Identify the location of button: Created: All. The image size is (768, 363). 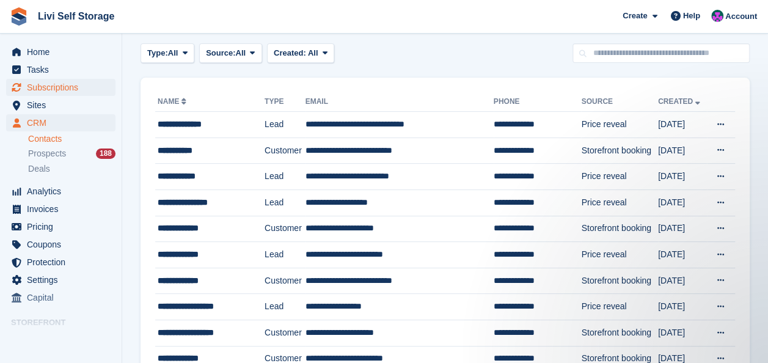
(301, 53).